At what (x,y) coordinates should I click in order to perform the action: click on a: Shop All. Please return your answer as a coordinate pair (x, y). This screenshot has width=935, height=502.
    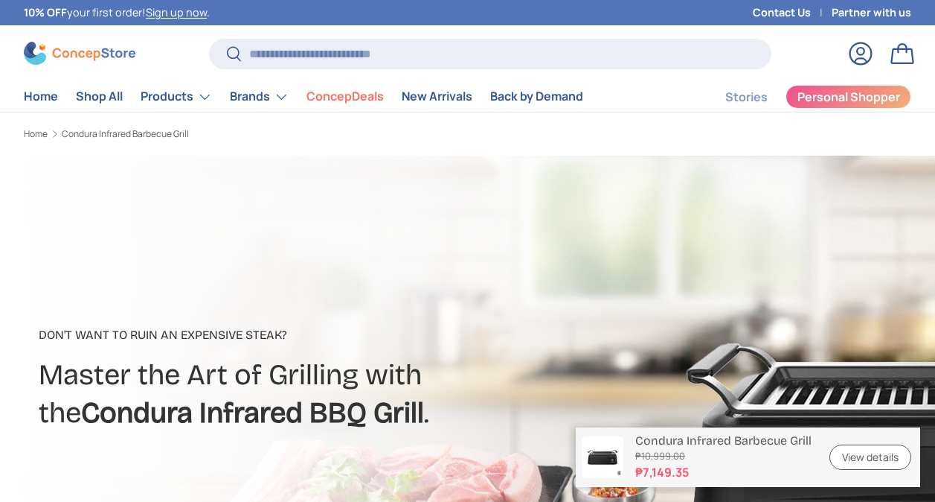
    Looking at the image, I should click on (99, 96).